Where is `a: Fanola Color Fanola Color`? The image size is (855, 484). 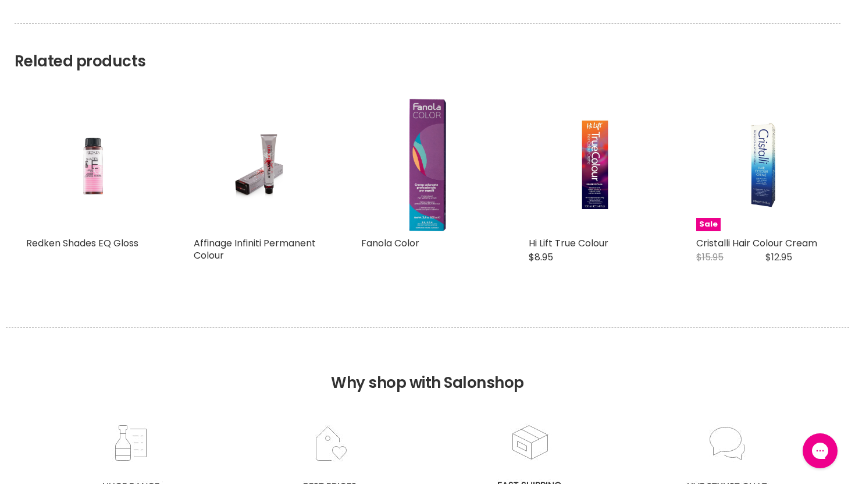
a: Fanola Color Fanola Color is located at coordinates (428, 165).